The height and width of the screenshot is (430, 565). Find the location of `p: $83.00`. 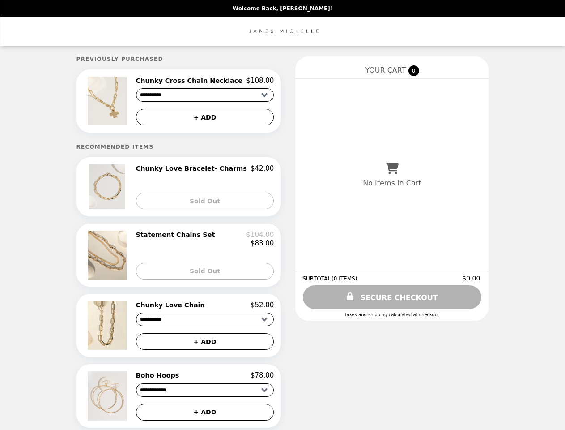

p: $83.00 is located at coordinates (262, 243).